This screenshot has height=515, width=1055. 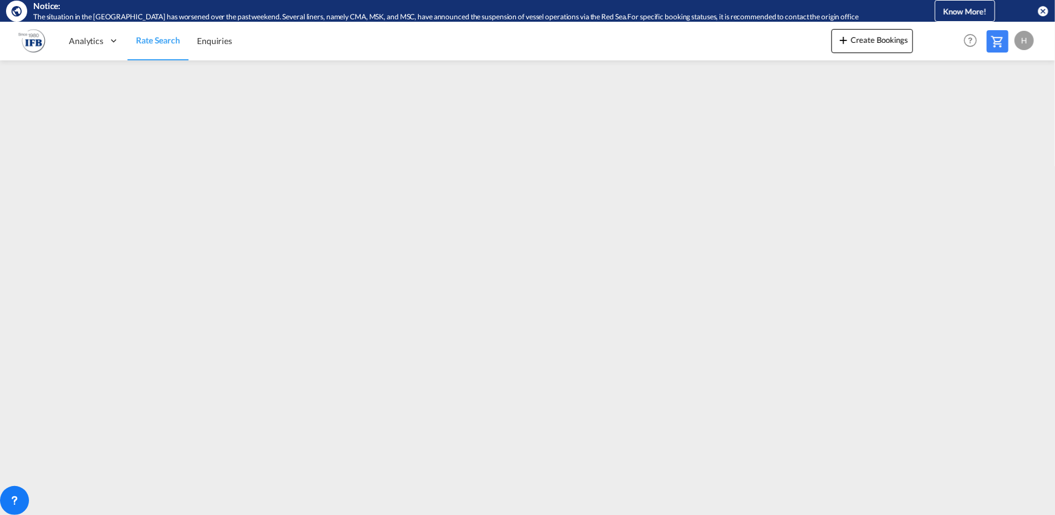 What do you see at coordinates (214, 40) in the screenshot?
I see `a: Enquiries` at bounding box center [214, 40].